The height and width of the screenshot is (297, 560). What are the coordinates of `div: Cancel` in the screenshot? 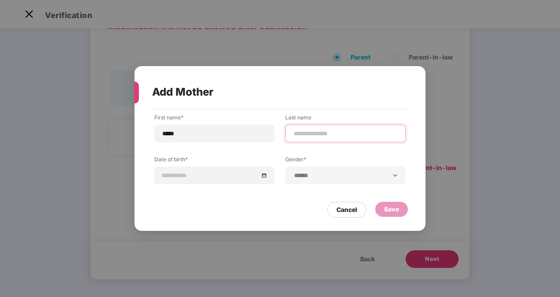 It's located at (347, 210).